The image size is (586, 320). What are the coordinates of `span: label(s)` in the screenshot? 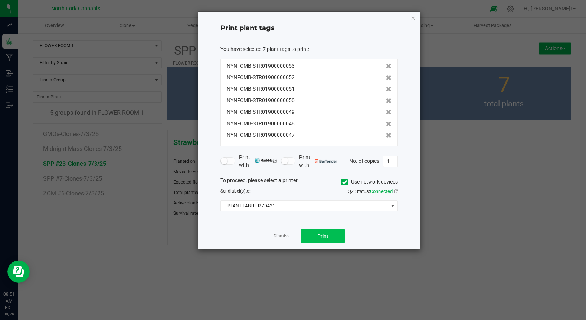 It's located at (238, 191).